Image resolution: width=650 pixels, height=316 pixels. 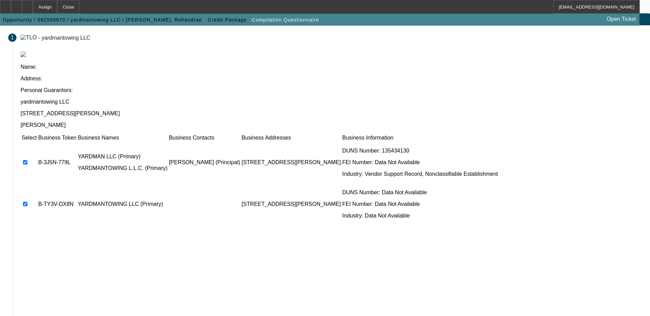 What do you see at coordinates (227, 20) in the screenshot?
I see `button: Credit Package` at bounding box center [227, 20].